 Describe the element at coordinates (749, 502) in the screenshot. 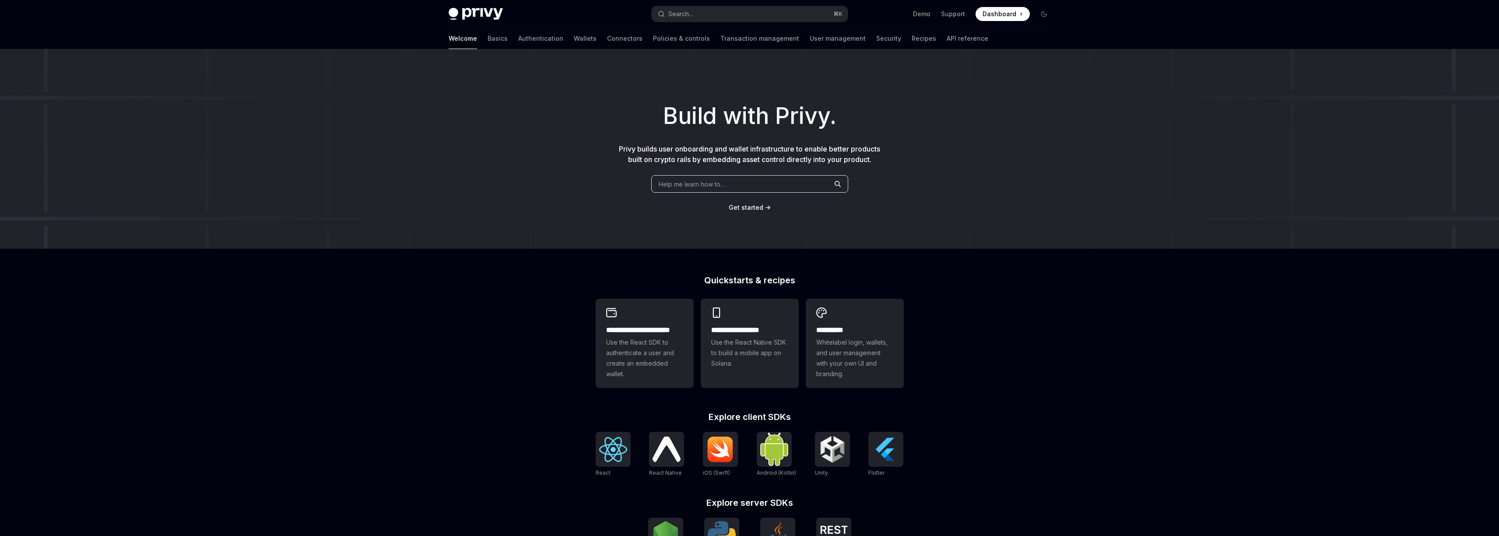

I see `h2: Explore server SDKs` at that location.